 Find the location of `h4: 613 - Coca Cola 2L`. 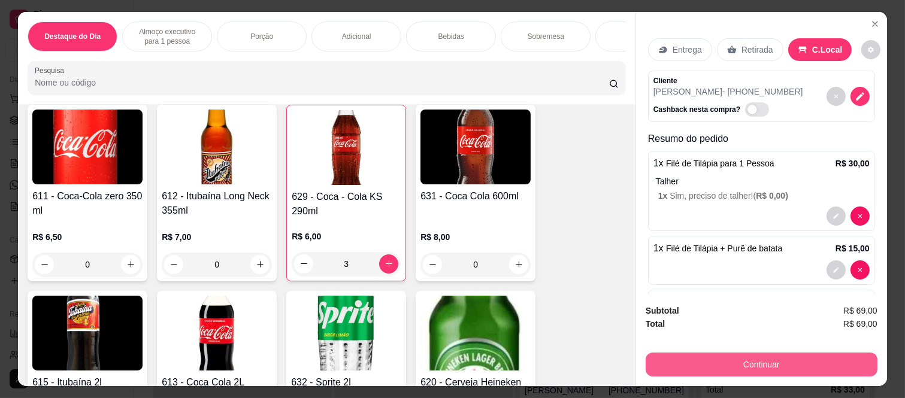

h4: 613 - Coca Cola 2L is located at coordinates (217, 383).